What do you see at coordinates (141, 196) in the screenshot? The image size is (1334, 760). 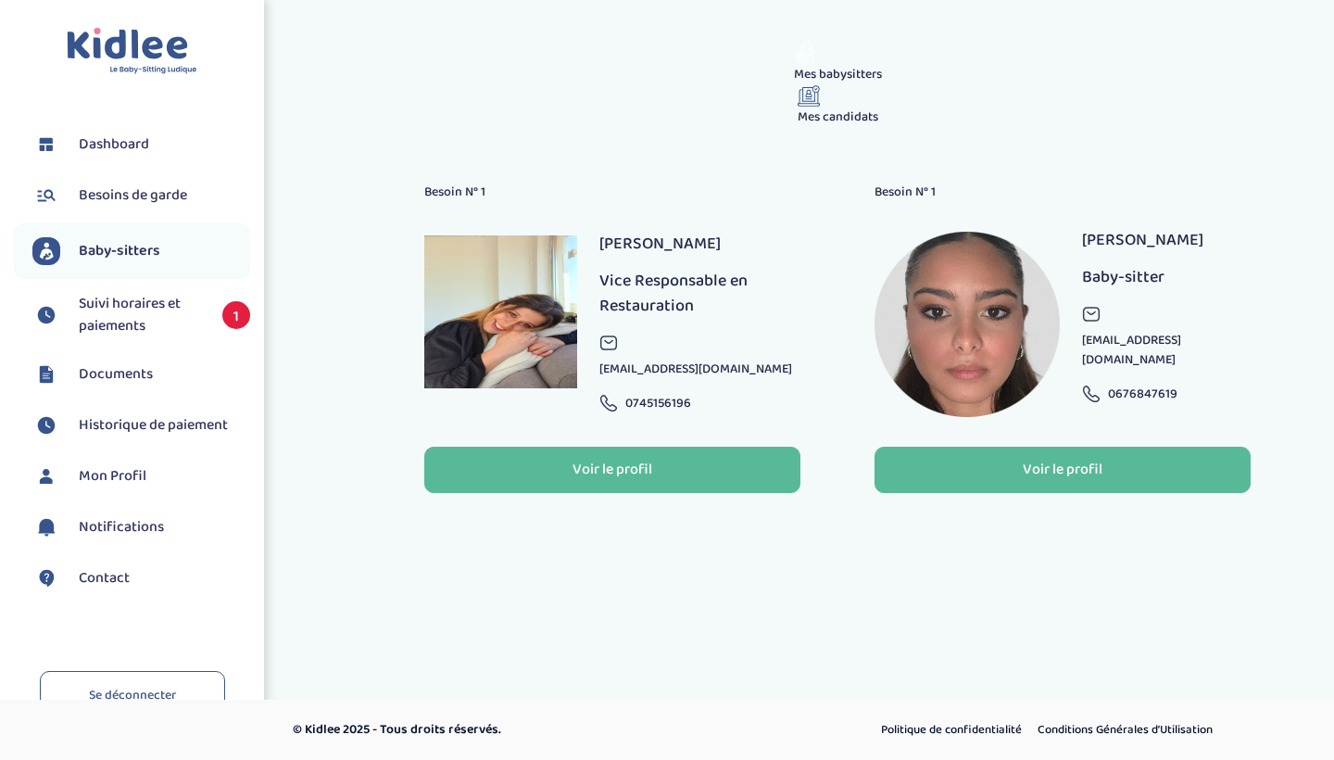 I see `a: Besoins de garde` at bounding box center [141, 196].